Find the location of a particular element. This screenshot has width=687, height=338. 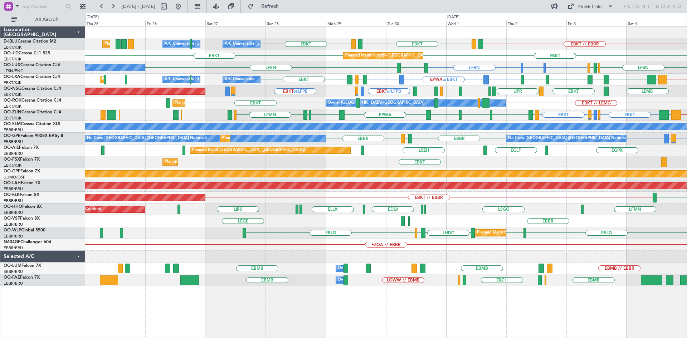

a: OO-VSFFalcon 8X is located at coordinates (21, 219).